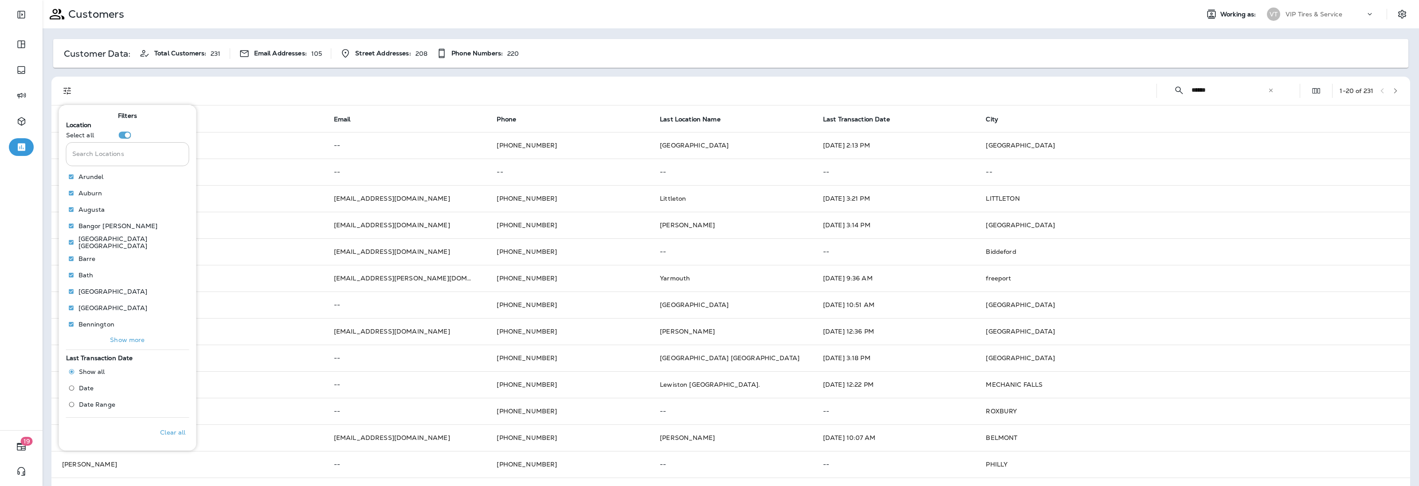  What do you see at coordinates (383, 53) in the screenshot?
I see `span: Street Addresses:` at bounding box center [383, 53].